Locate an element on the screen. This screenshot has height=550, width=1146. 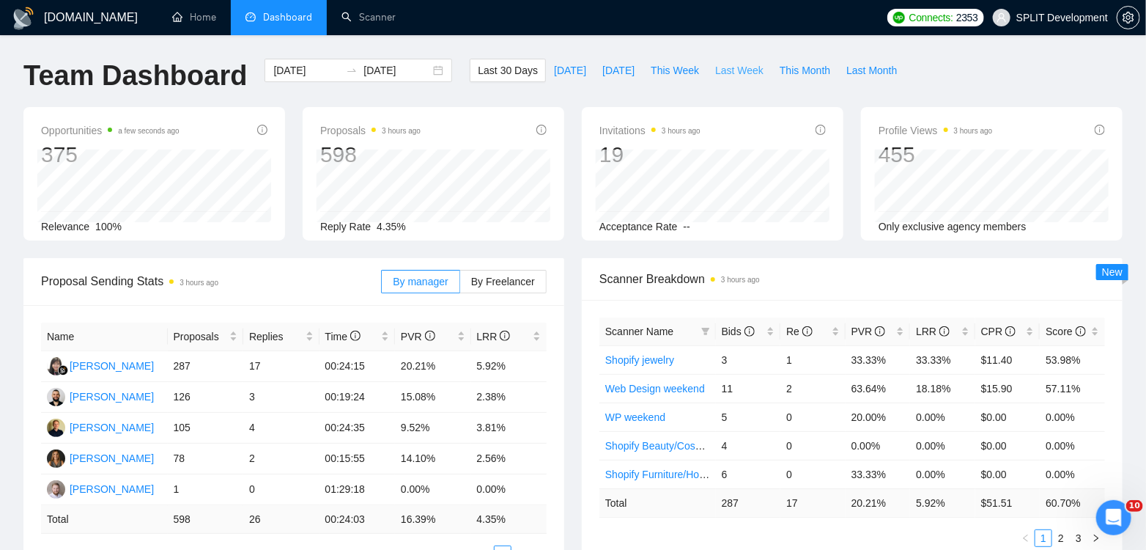
div: 455 is located at coordinates (936, 155).